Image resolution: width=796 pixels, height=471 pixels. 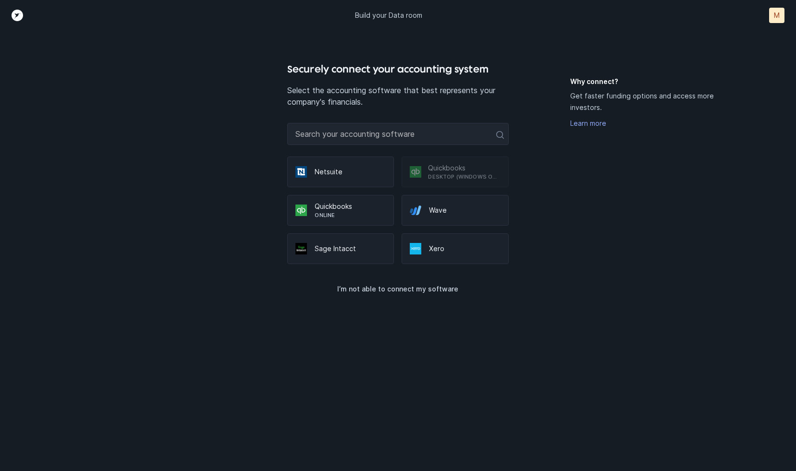 What do you see at coordinates (398, 134) in the screenshot?
I see `input: Search your accounting software` at bounding box center [398, 134].